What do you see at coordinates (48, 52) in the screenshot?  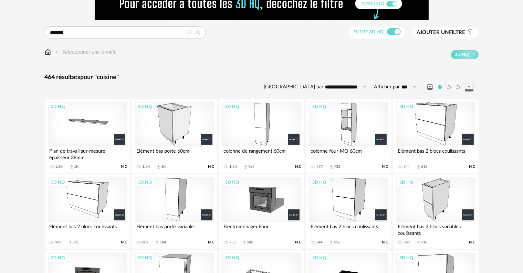 I see `img: svg+xml;base64,PHN2ZyB3aWR0aD0iMTYiIGhlaWdodD0iMTciIHZpZXdCb3g9IjAgMCAxNiAxNyIgZmlsbD0ibm9uZSIgeG...` at bounding box center [48, 52].